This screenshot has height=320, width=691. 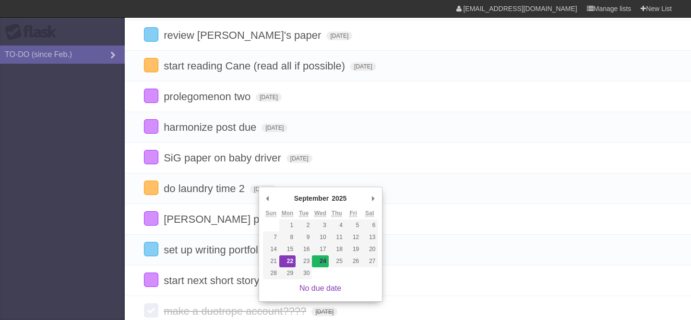 I want to click on button: 30, so click(x=304, y=273).